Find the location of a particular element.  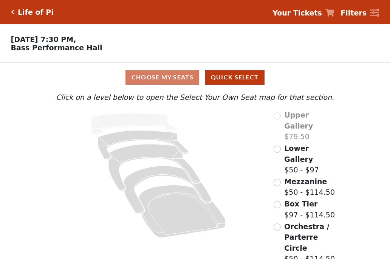

span: Mezzanine is located at coordinates (305, 181).